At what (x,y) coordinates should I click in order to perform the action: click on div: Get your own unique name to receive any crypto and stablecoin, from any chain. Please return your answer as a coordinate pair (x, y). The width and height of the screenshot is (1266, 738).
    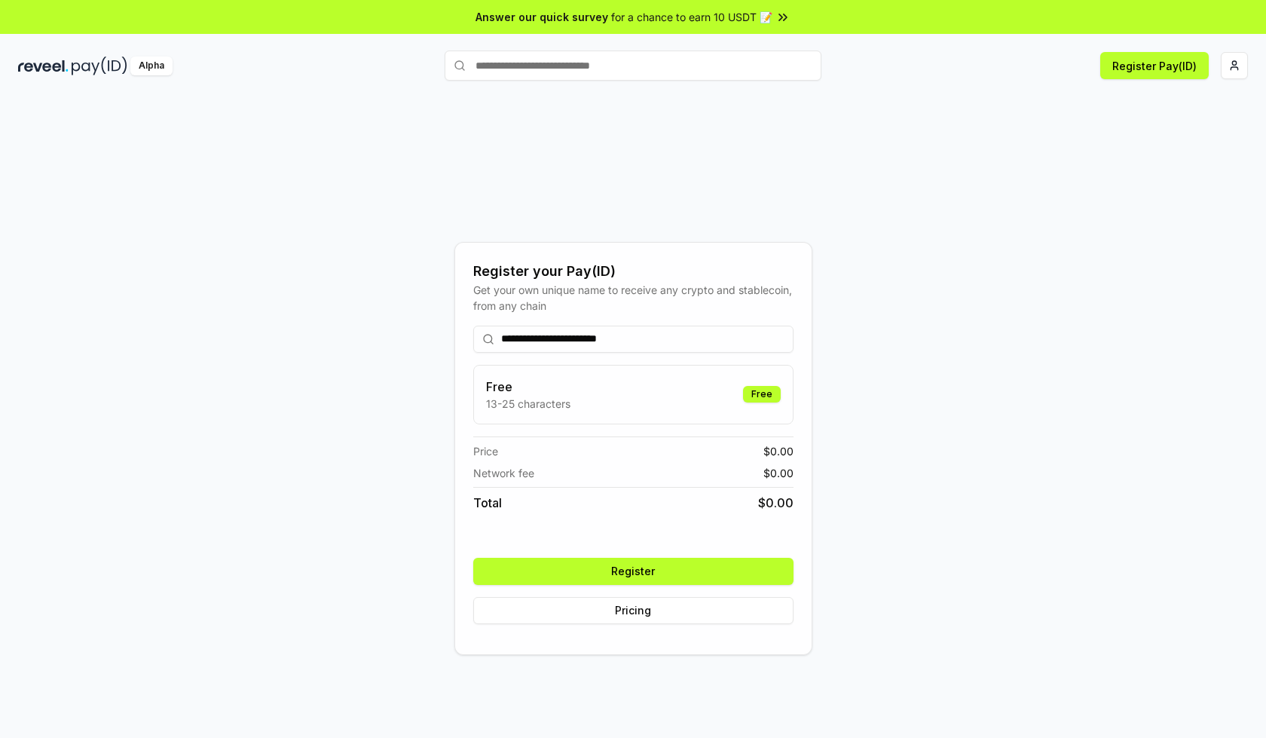
    Looking at the image, I should click on (633, 298).